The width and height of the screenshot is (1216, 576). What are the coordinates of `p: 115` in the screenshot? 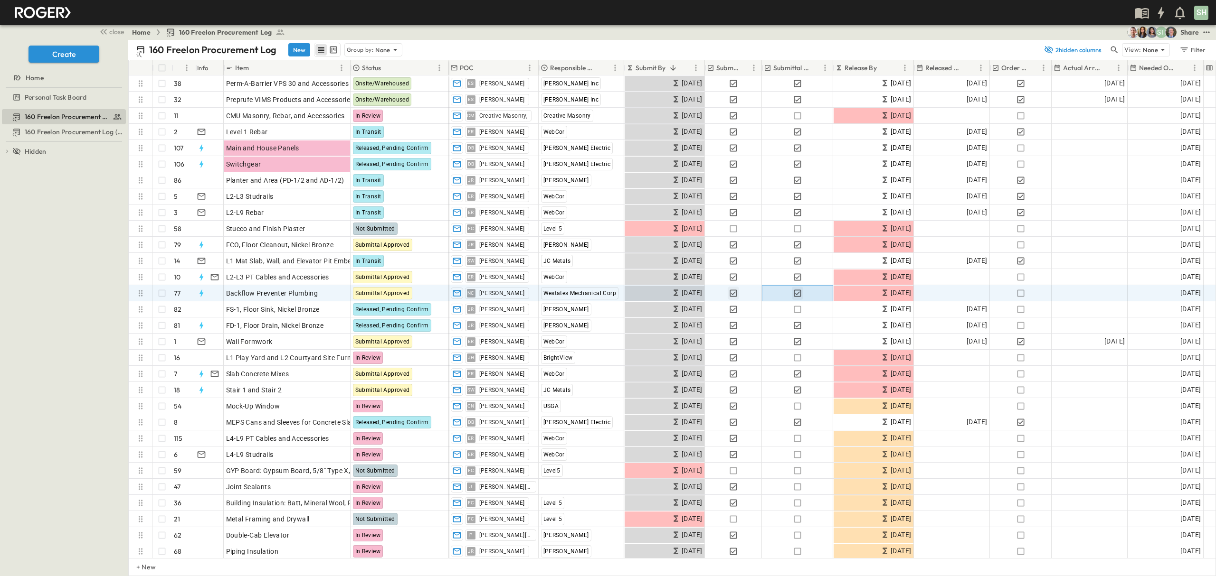 It's located at (178, 439).